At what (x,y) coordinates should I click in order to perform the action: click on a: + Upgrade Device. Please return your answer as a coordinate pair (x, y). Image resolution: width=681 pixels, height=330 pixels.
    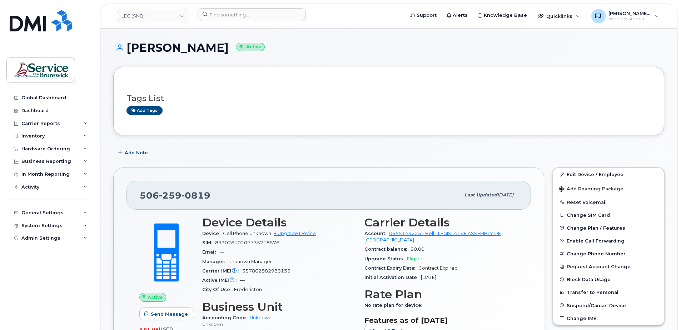
    Looking at the image, I should click on (295, 233).